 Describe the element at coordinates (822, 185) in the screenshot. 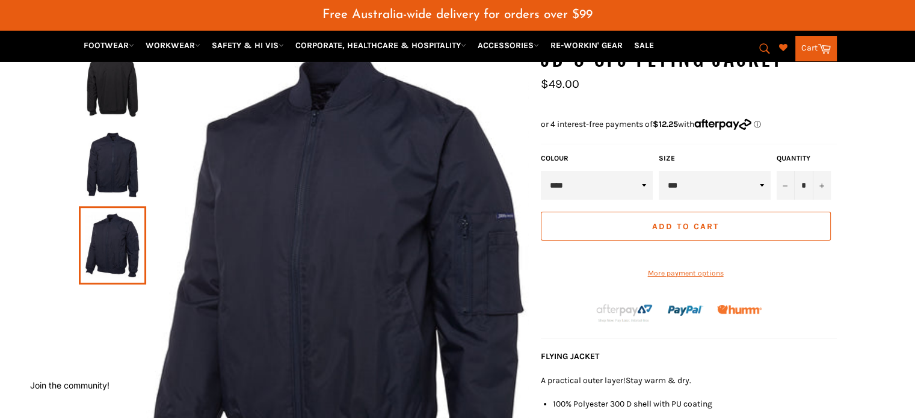

I see `button: Increase item quantity by one` at that location.